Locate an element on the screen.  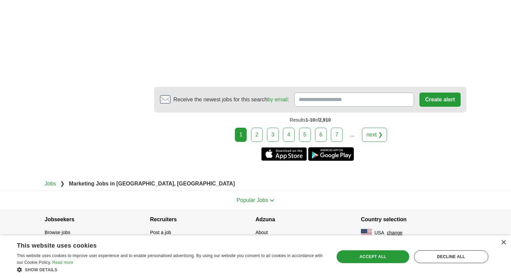
div: Close is located at coordinates (503, 243).